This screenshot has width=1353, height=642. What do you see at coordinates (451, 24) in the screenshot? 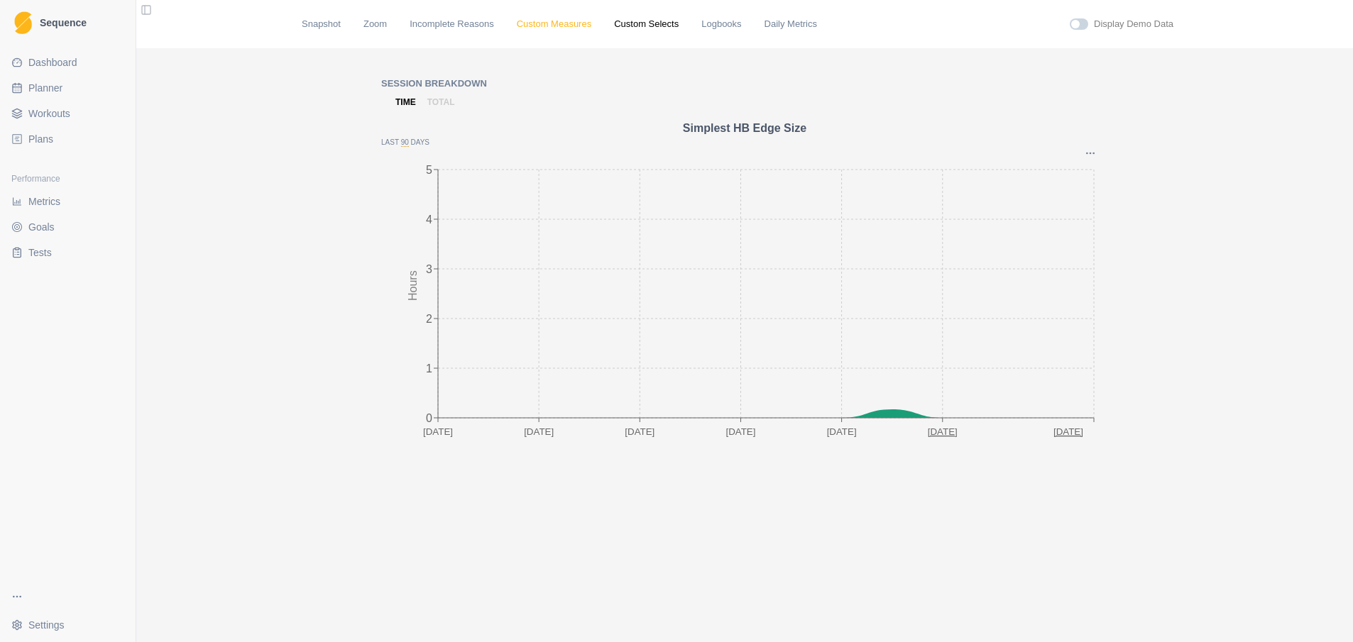
I see `a: Incomplete Reasons` at bounding box center [451, 24].